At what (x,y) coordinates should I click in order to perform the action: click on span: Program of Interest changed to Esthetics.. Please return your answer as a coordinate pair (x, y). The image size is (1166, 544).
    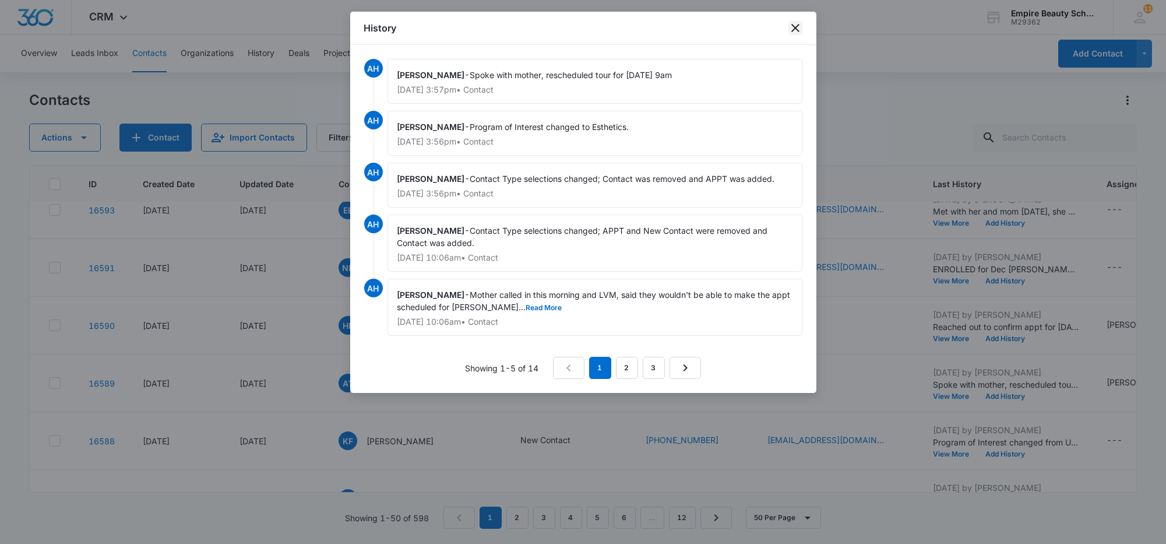
    Looking at the image, I should click on (549, 126).